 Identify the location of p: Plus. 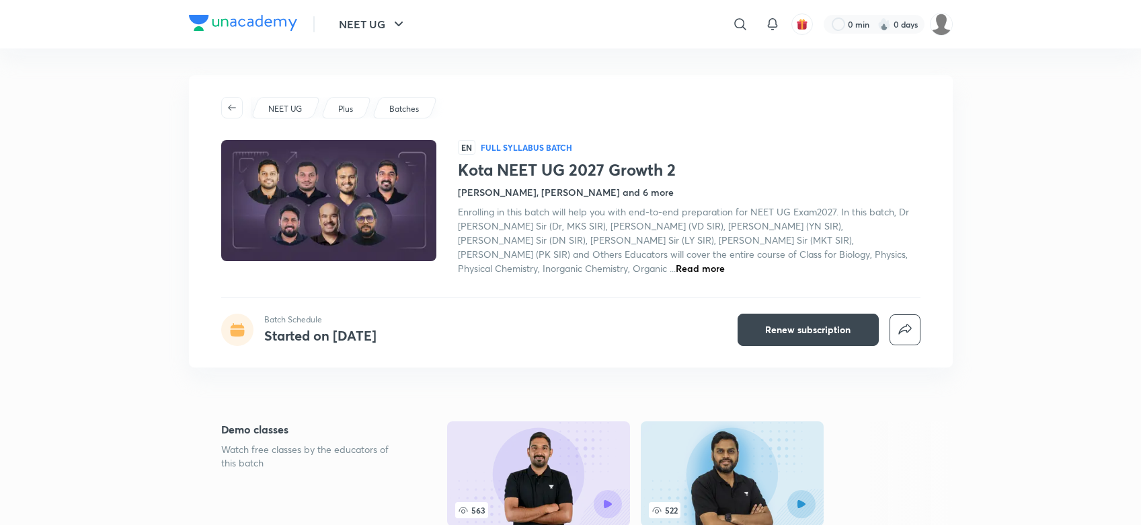
(346, 109).